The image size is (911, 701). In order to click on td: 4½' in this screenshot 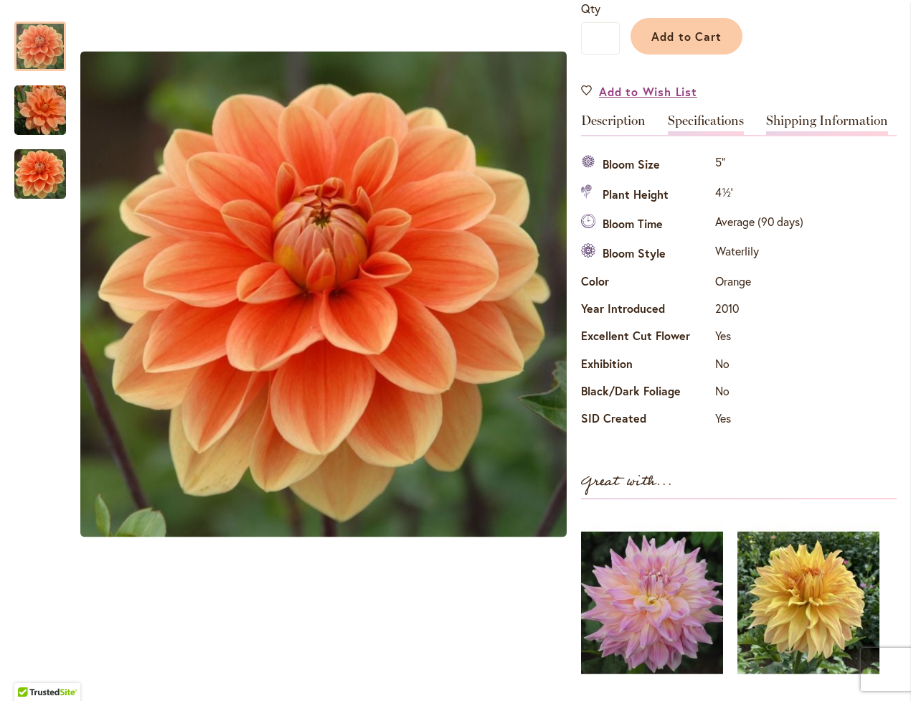, I will do `click(759, 194)`.